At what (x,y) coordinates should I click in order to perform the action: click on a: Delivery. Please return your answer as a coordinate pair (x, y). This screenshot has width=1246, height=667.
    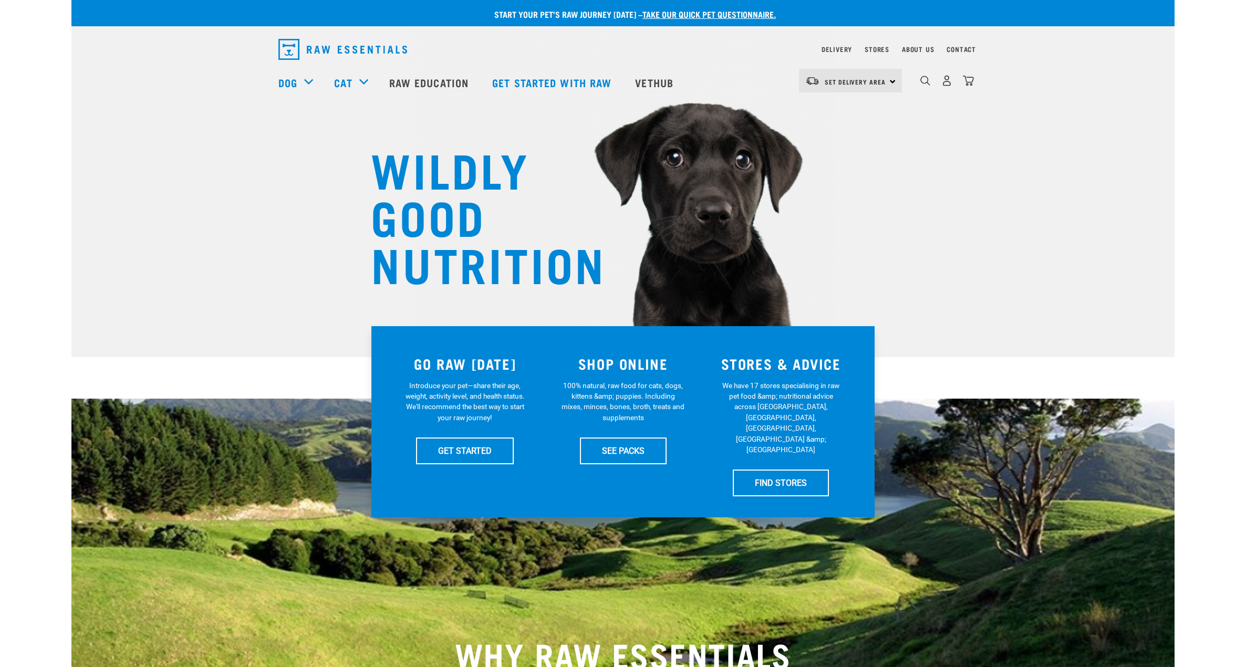
    Looking at the image, I should click on (837, 49).